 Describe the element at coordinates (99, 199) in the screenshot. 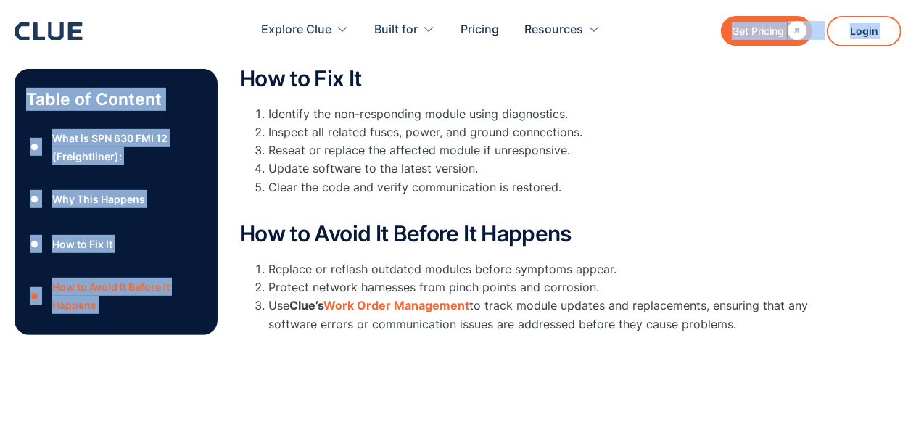

I see `div: Why This Happens` at that location.